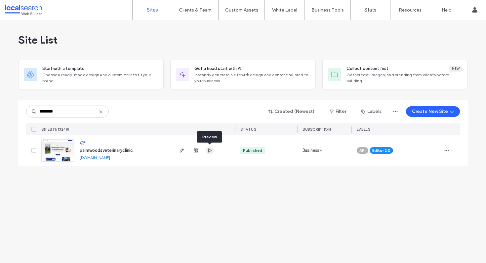  Describe the element at coordinates (252, 151) in the screenshot. I see `div: Published` at that location.